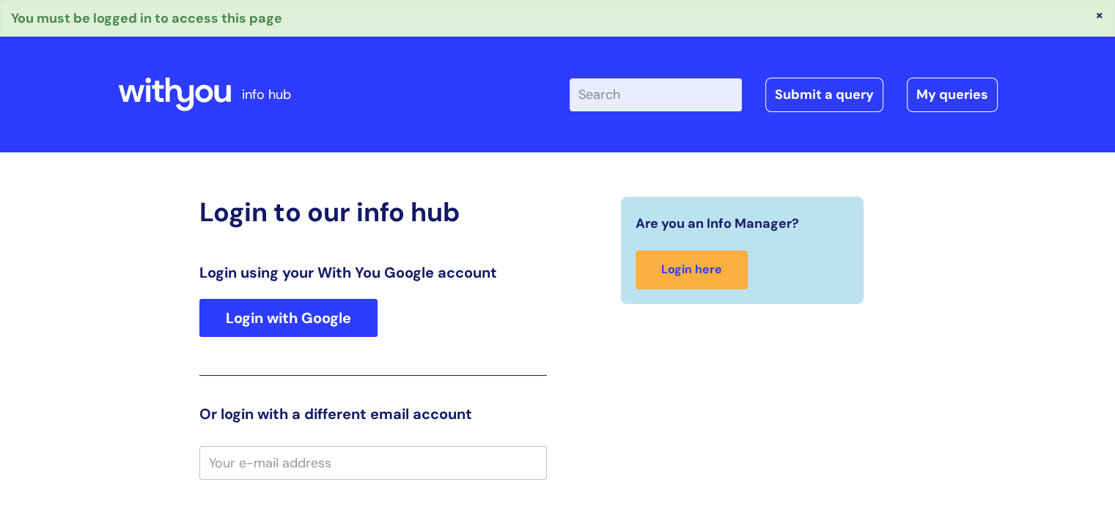 The height and width of the screenshot is (515, 1115). I want to click on a: Submit a query, so click(824, 95).